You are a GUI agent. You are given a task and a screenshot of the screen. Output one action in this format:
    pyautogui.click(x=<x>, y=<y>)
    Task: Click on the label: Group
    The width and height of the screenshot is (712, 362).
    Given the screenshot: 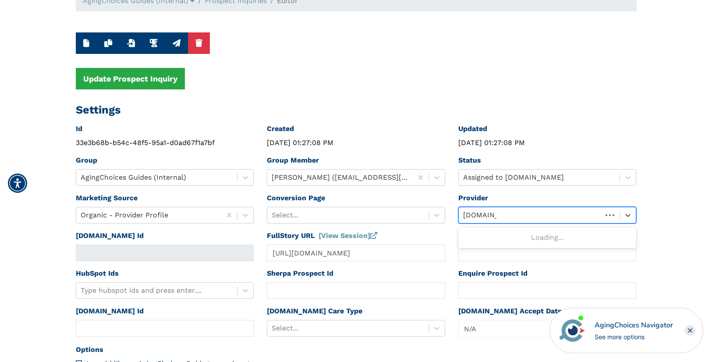 What is the action you would take?
    pyautogui.click(x=86, y=160)
    